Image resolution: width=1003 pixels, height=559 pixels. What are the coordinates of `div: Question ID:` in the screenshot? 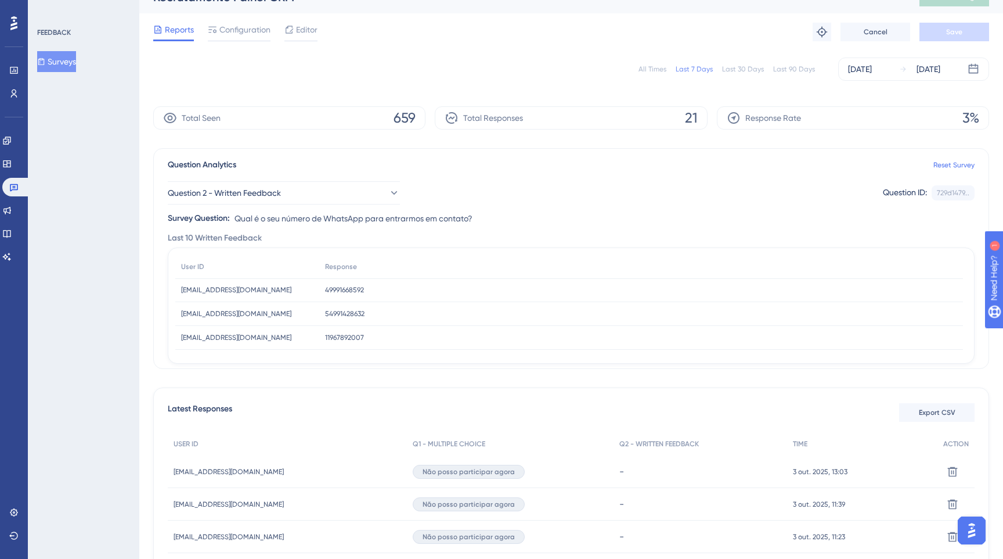 It's located at (905, 193).